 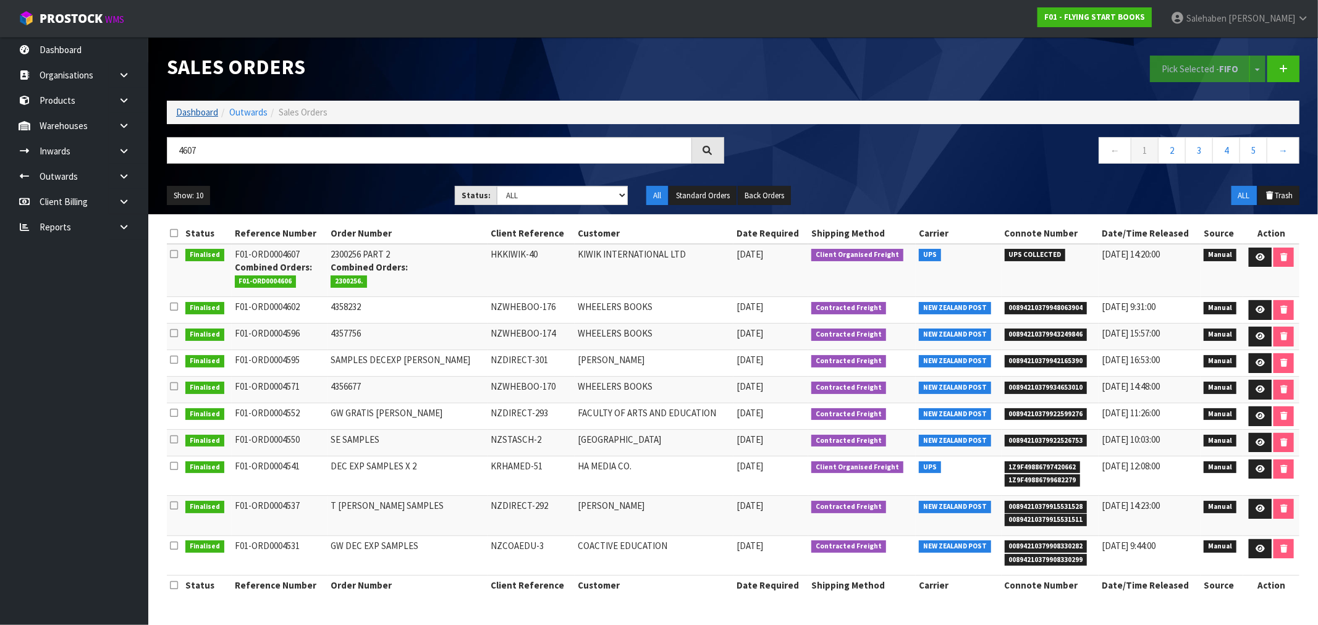 What do you see at coordinates (531, 337) in the screenshot?
I see `td: NZWHEBOO-174` at bounding box center [531, 337].